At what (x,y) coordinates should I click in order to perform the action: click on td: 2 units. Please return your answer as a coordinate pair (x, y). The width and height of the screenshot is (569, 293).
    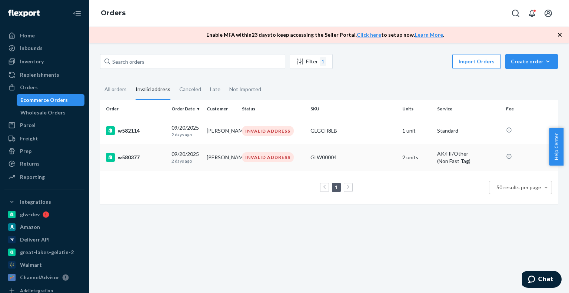
    Looking at the image, I should click on (417, 157).